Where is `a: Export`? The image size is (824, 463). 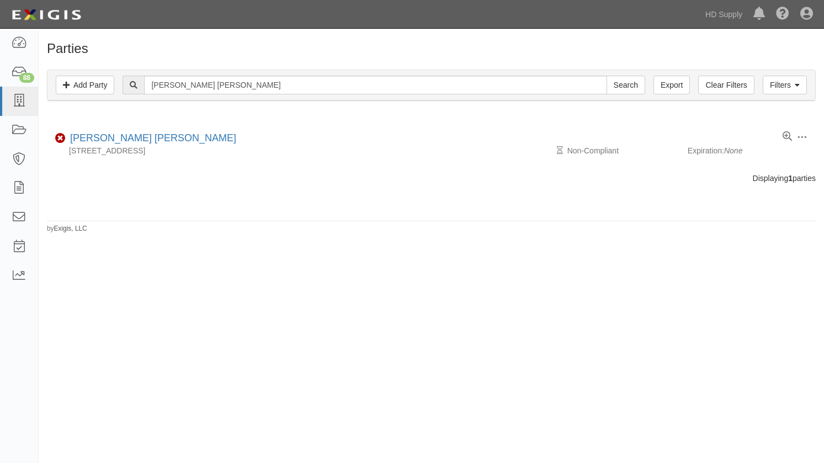
a: Export is located at coordinates (672, 85).